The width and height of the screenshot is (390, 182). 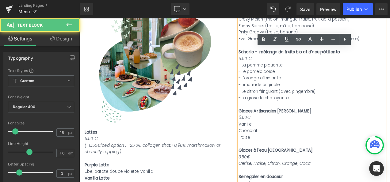 What do you see at coordinates (30, 25) in the screenshot?
I see `span: Text Block` at bounding box center [30, 25].